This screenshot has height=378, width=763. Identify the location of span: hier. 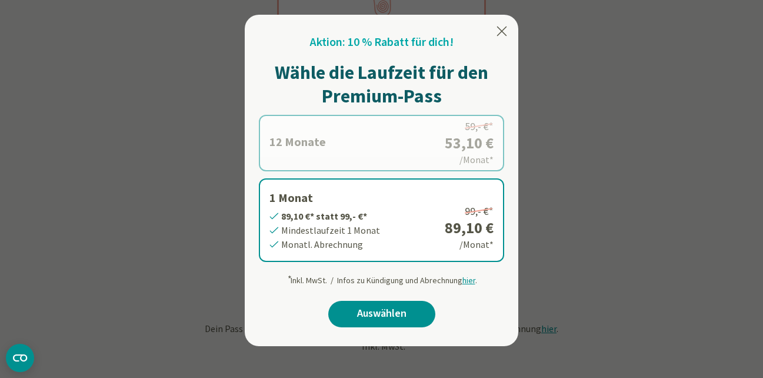
(469, 280).